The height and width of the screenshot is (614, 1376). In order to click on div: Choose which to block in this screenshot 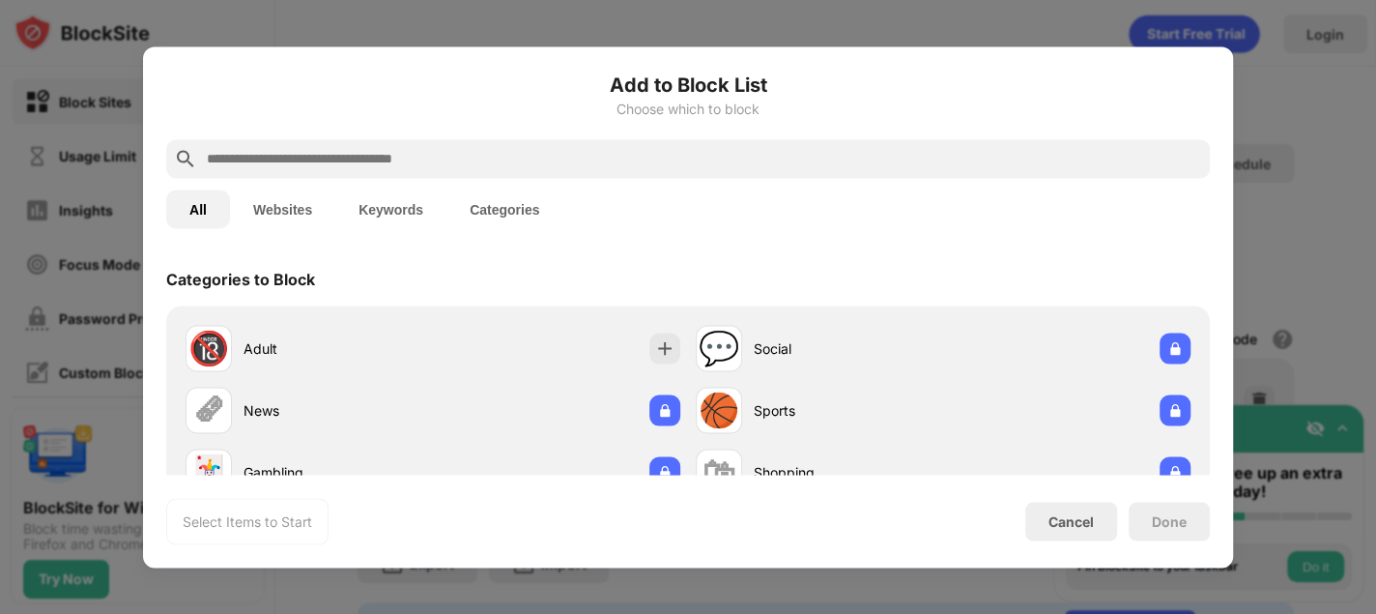, I will do `click(688, 108)`.